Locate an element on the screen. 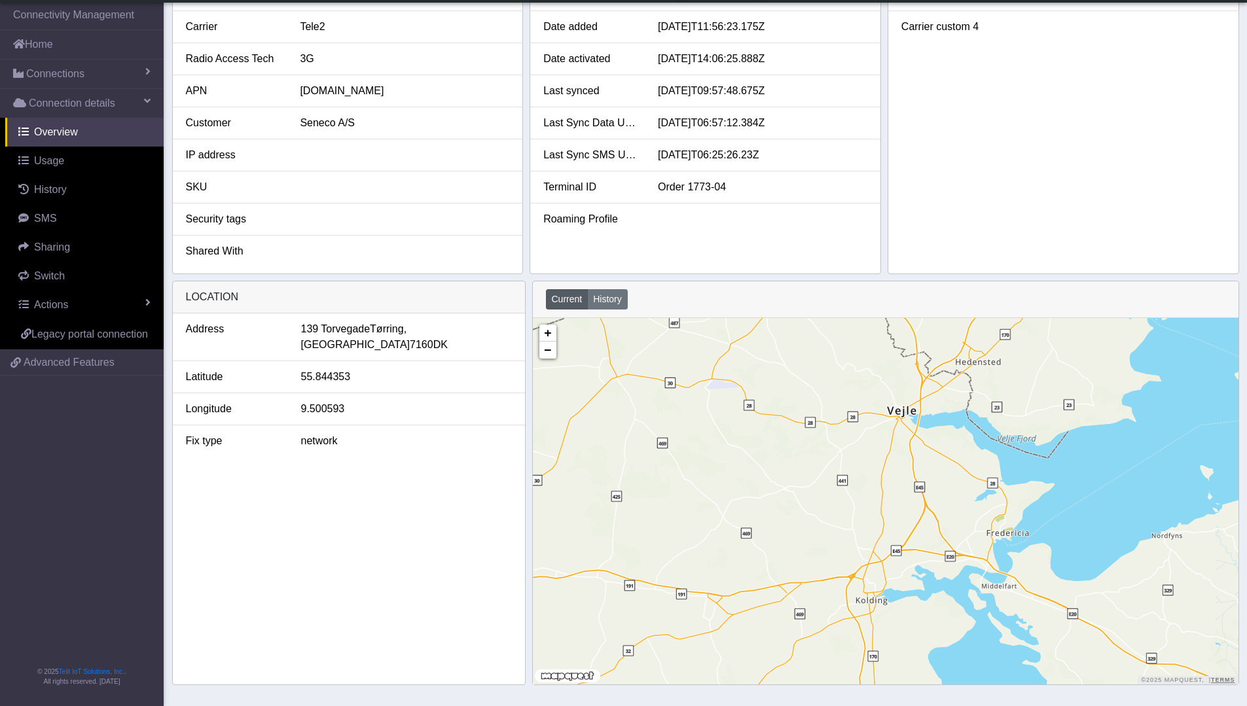 The image size is (1247, 706). div: Radio Access Tech is located at coordinates (233, 59).